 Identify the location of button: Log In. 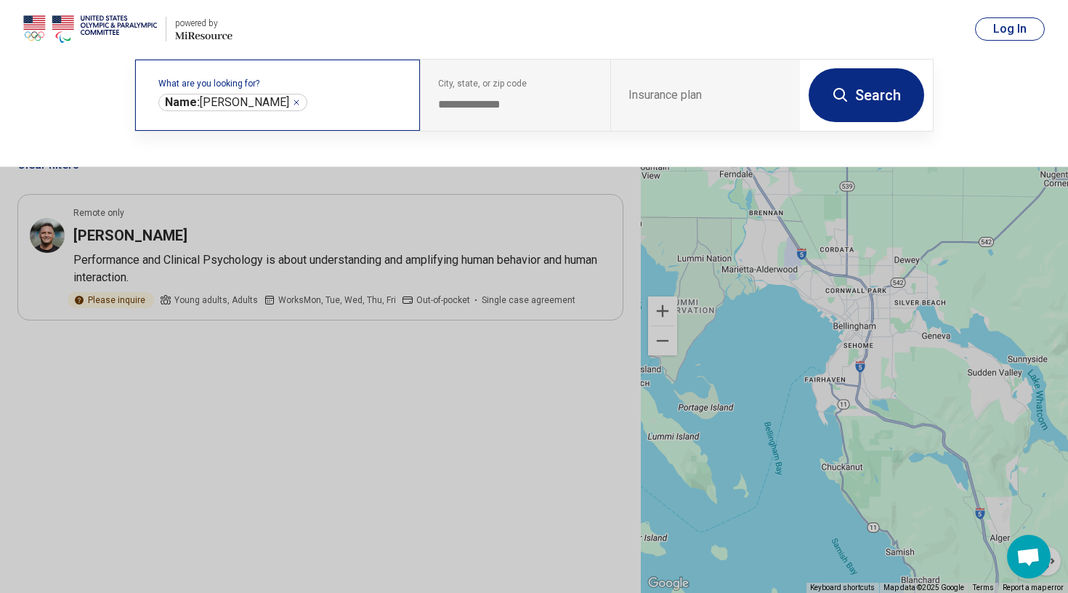
(1010, 29).